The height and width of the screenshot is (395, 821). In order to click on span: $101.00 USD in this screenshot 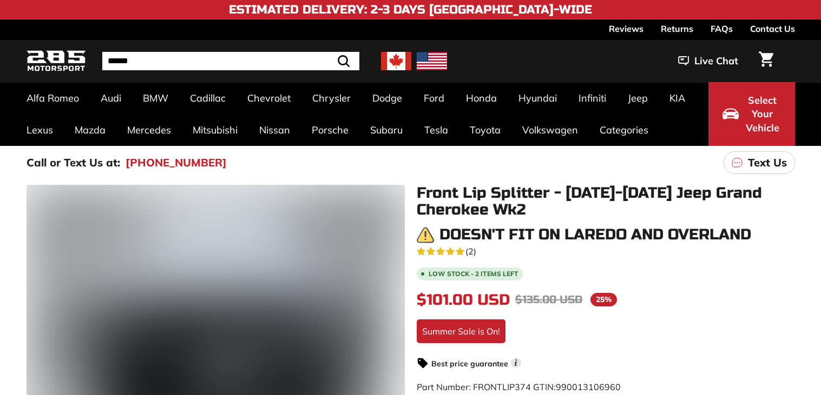, I will do `click(463, 300)`.